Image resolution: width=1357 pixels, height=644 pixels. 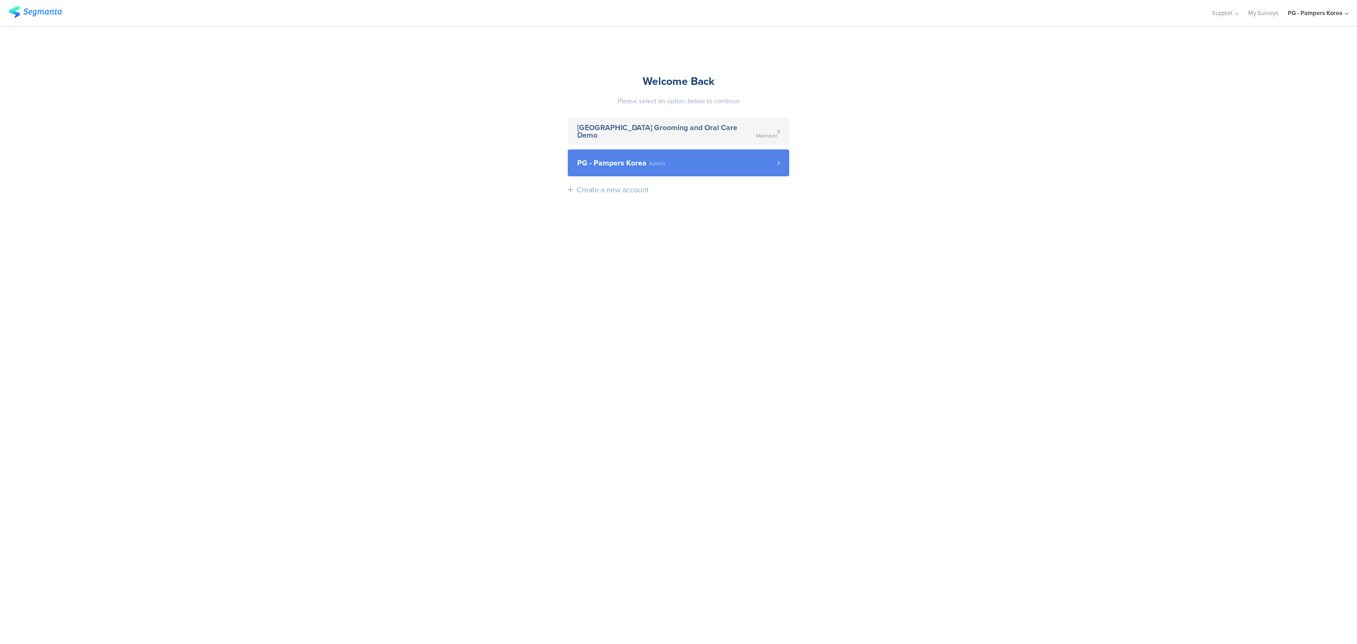 I want to click on span: Admin, so click(x=657, y=164).